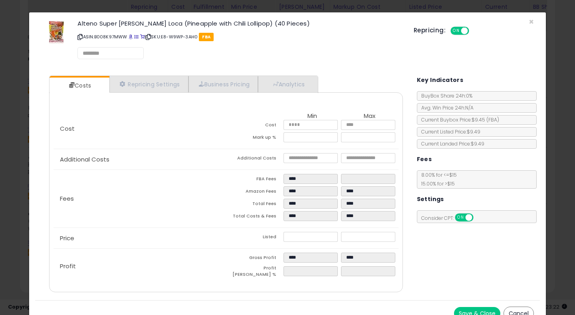 Image resolution: width=575 pixels, height=315 pixels. What do you see at coordinates (140, 129) in the screenshot?
I see `p: Cost` at bounding box center [140, 129].